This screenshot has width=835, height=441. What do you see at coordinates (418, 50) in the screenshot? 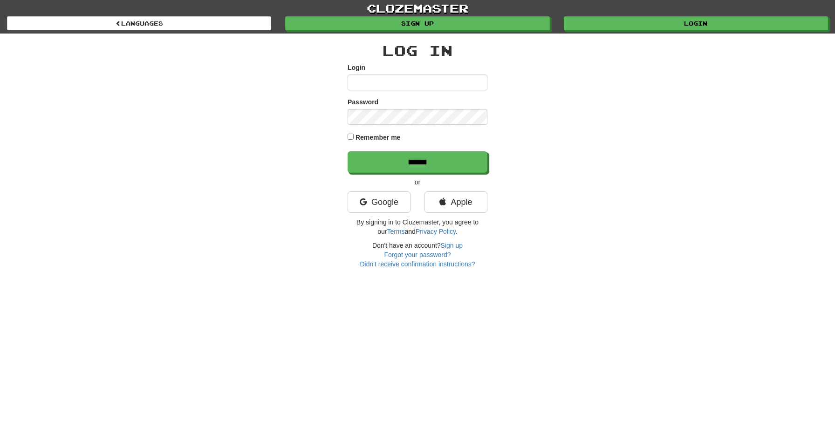
I see `h2: Log In` at bounding box center [418, 50].